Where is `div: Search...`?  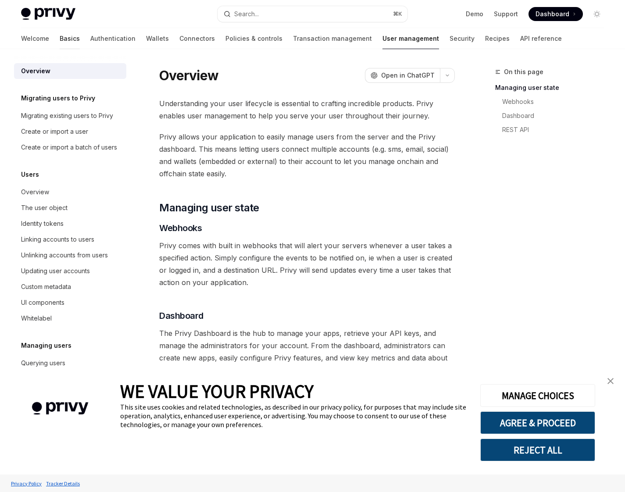
div: Search... is located at coordinates (246, 14).